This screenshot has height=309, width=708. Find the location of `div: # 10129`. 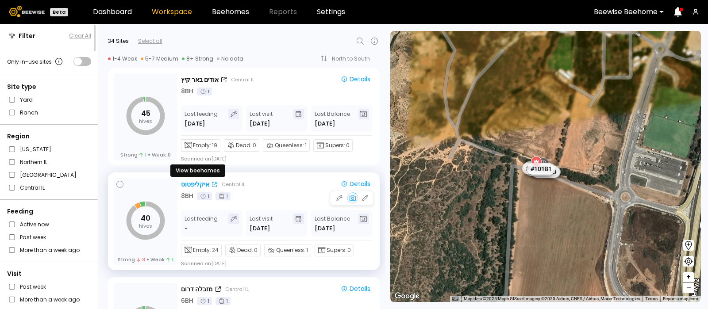

div: # 10129 is located at coordinates (539, 170).